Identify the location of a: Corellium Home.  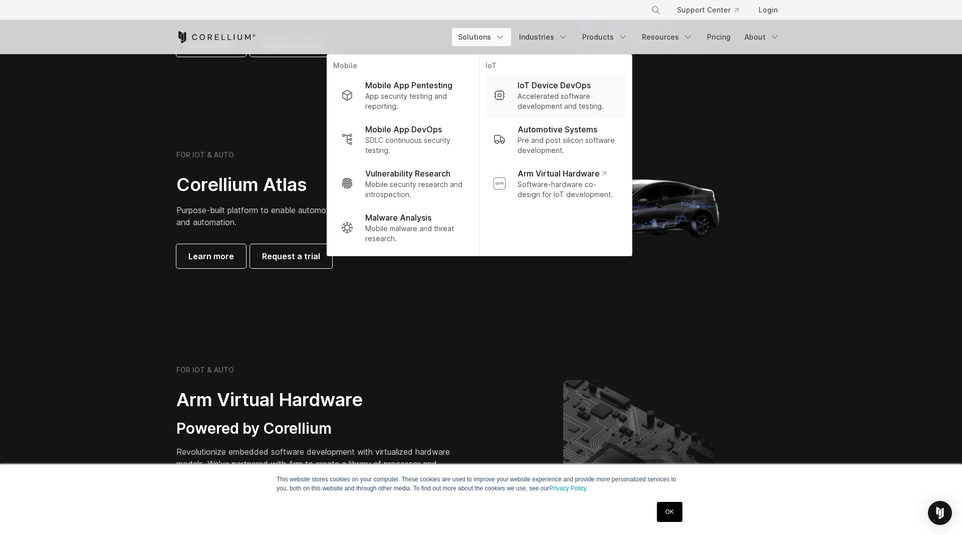
(216, 37).